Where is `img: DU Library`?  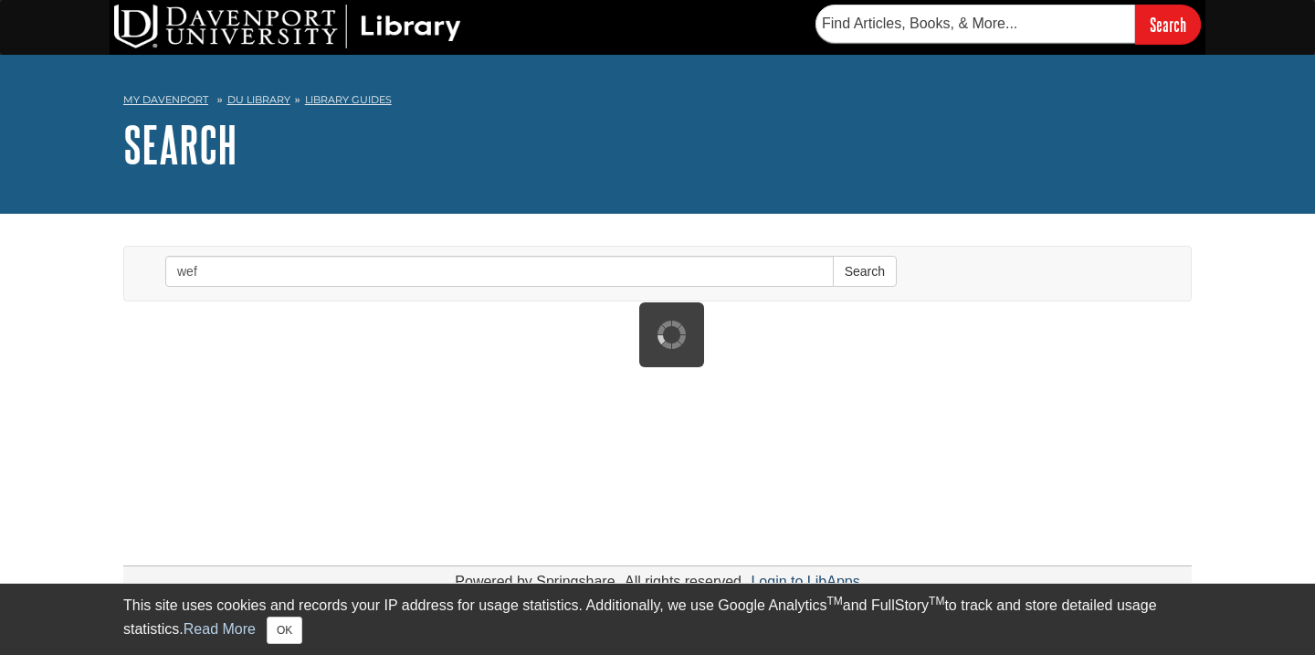 img: DU Library is located at coordinates (288, 26).